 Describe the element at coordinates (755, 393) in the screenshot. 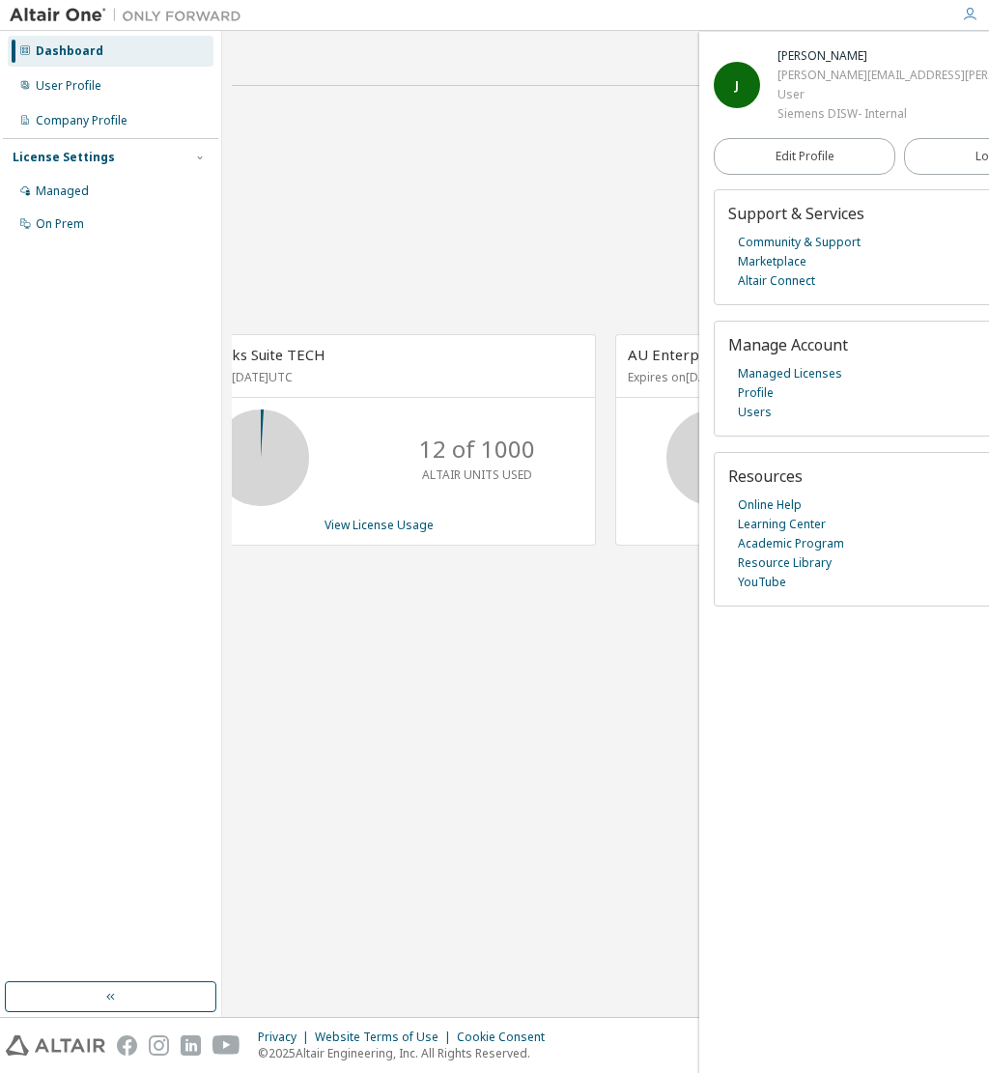

I see `a: Profile` at that location.